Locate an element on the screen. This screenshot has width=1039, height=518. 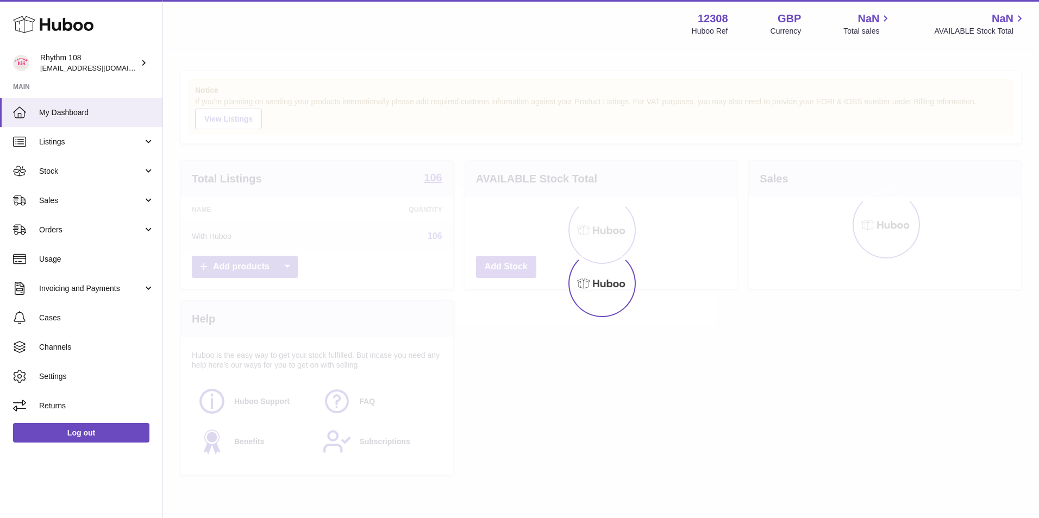
span: Listings is located at coordinates (91, 142).